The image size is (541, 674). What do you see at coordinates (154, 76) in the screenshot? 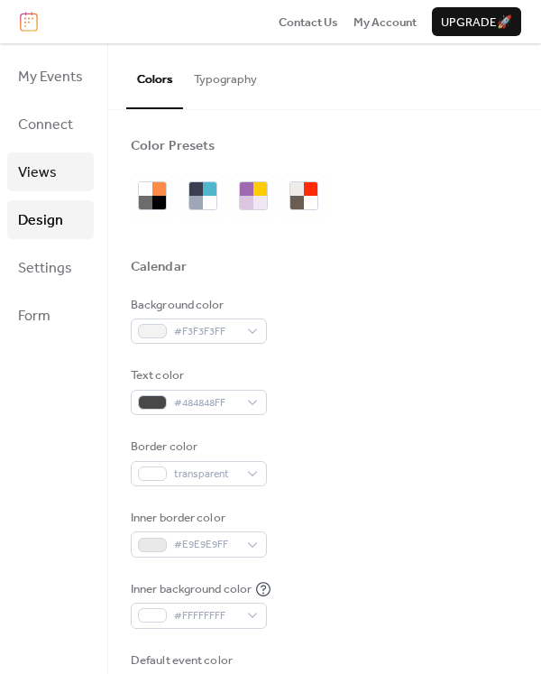
I see `button: Colors` at bounding box center [154, 76].